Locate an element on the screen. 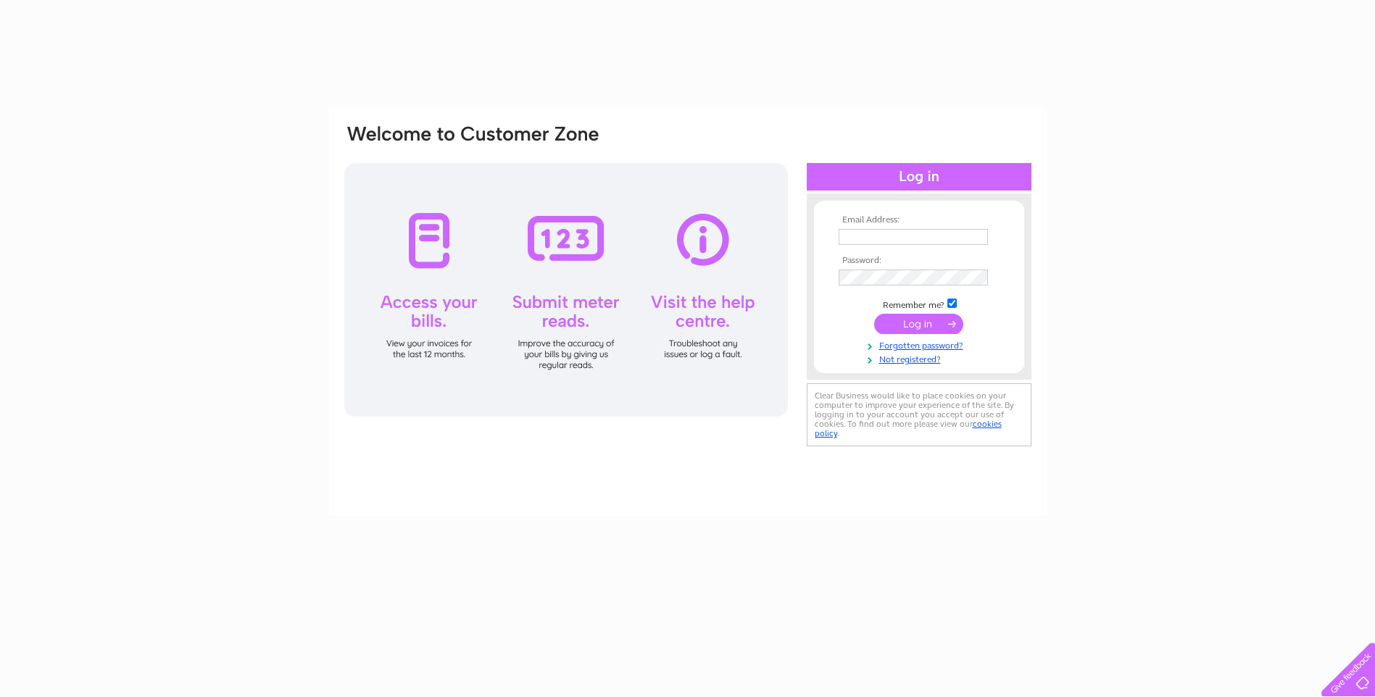 This screenshot has width=1375, height=697. div: Clear Business would like to place cookies on your computer to improve your experience of the sit... is located at coordinates (919, 415).